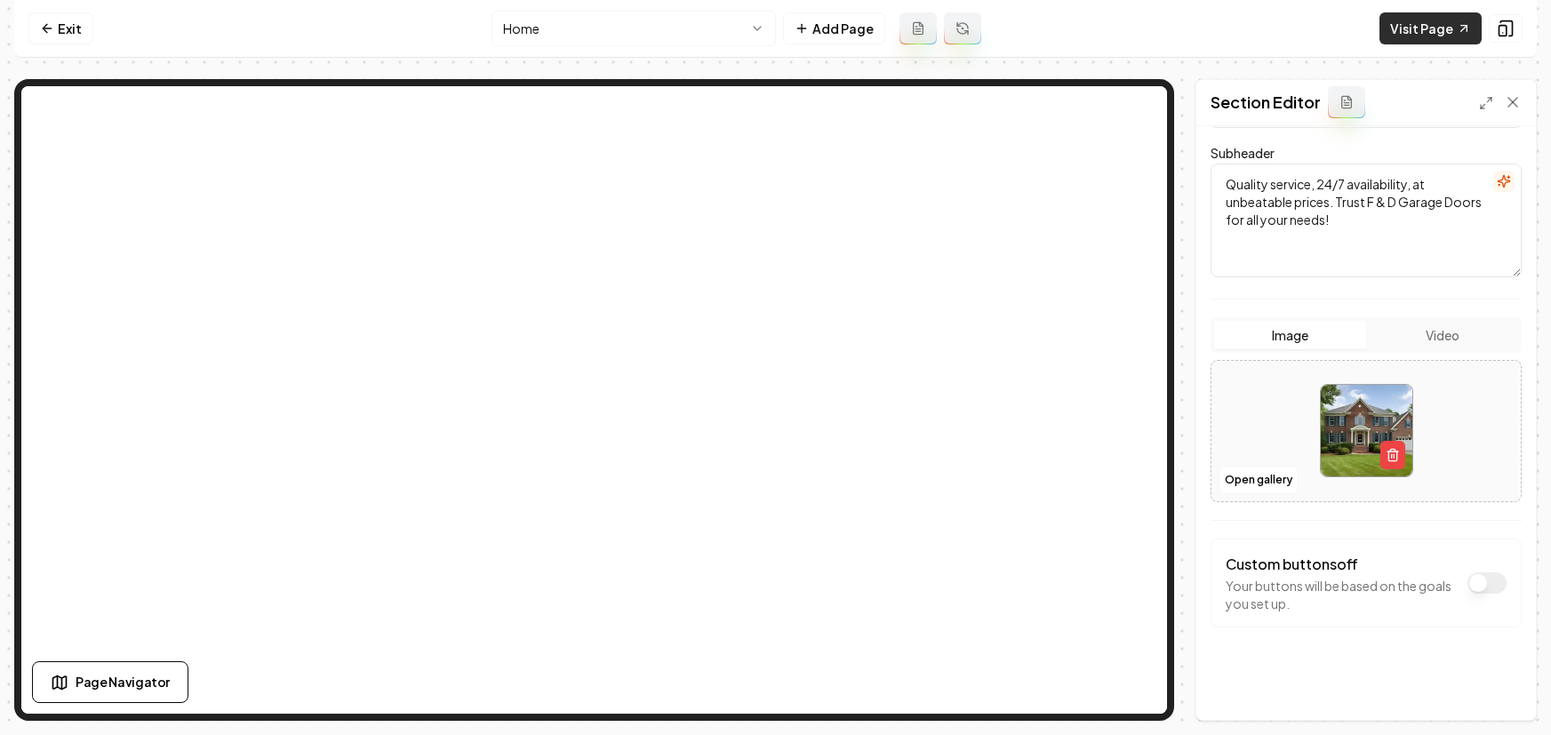 This screenshot has width=1551, height=735. Describe the element at coordinates (1342, 594) in the screenshot. I see `p: Your buttons will be based on the goals you set up.` at that location.